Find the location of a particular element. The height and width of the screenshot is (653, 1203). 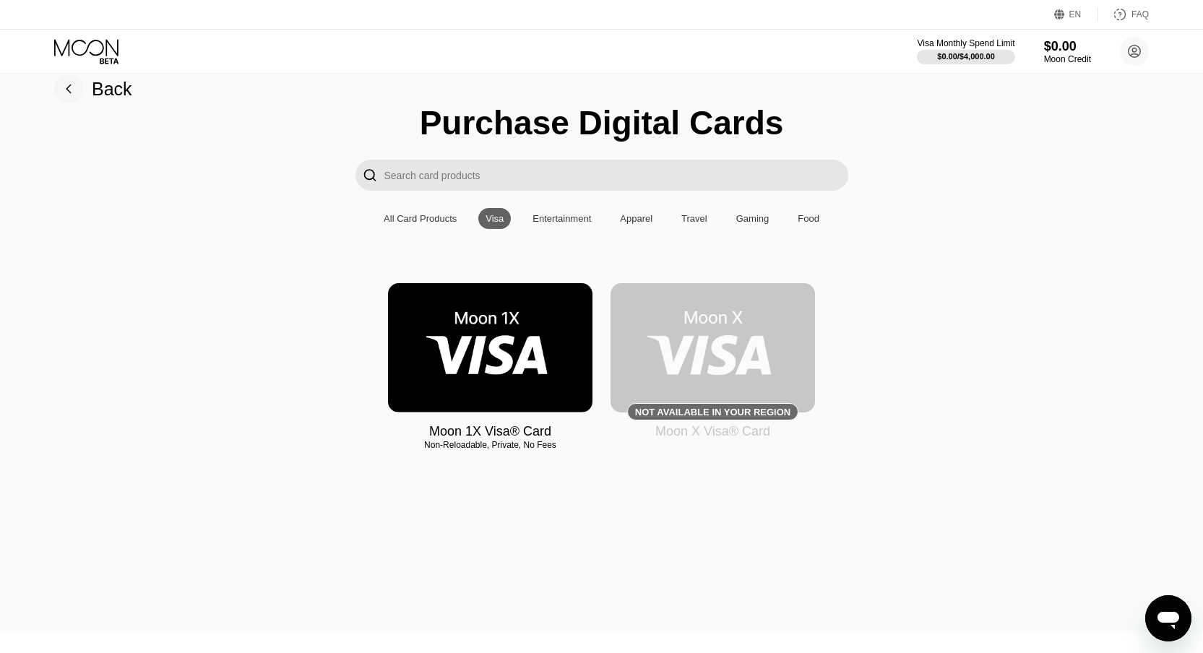

input: Search card products is located at coordinates (617, 175).